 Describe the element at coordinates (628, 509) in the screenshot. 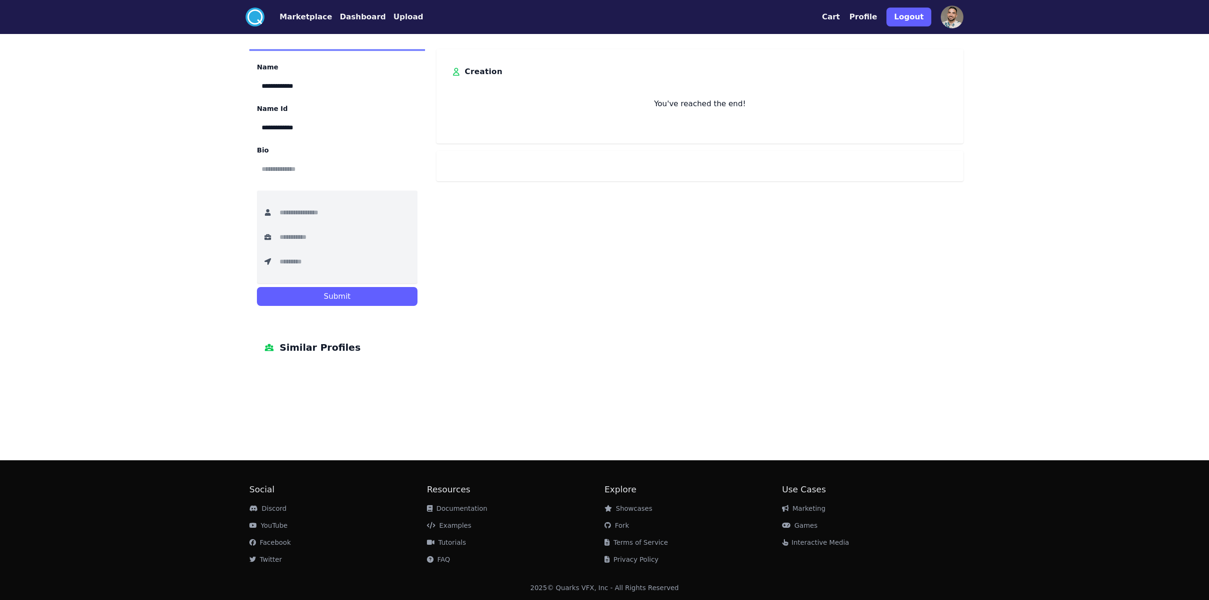

I see `a: Showcases` at that location.